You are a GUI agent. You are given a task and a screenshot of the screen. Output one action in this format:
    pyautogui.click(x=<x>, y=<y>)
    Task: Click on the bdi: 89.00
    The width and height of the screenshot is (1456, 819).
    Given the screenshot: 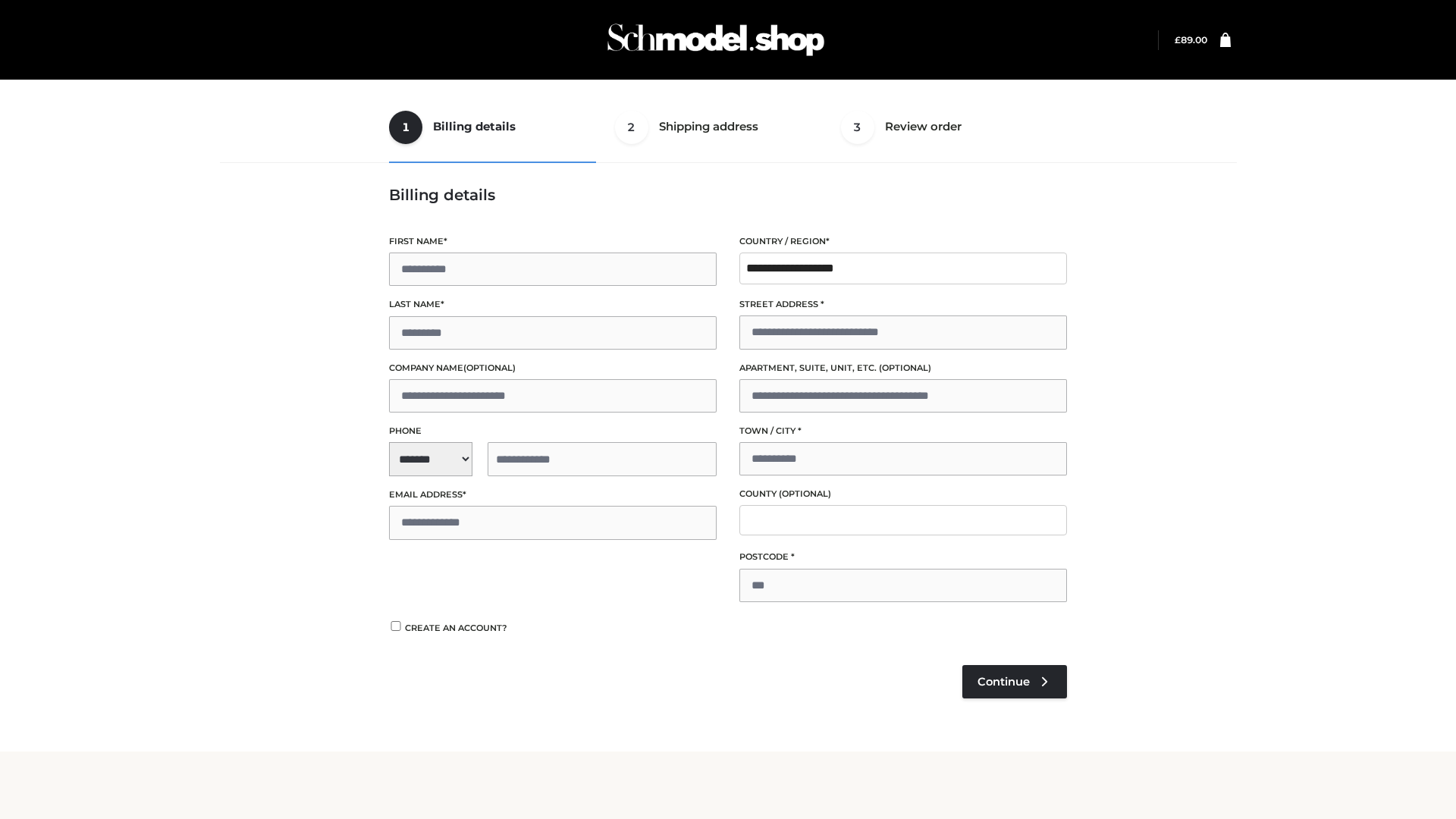 What is the action you would take?
    pyautogui.click(x=1190, y=40)
    